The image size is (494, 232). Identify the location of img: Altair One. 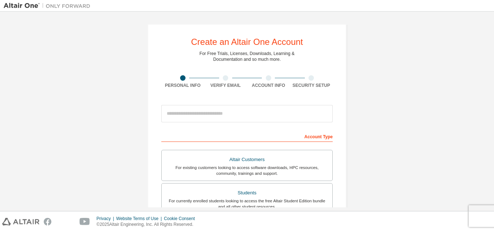
(49, 6).